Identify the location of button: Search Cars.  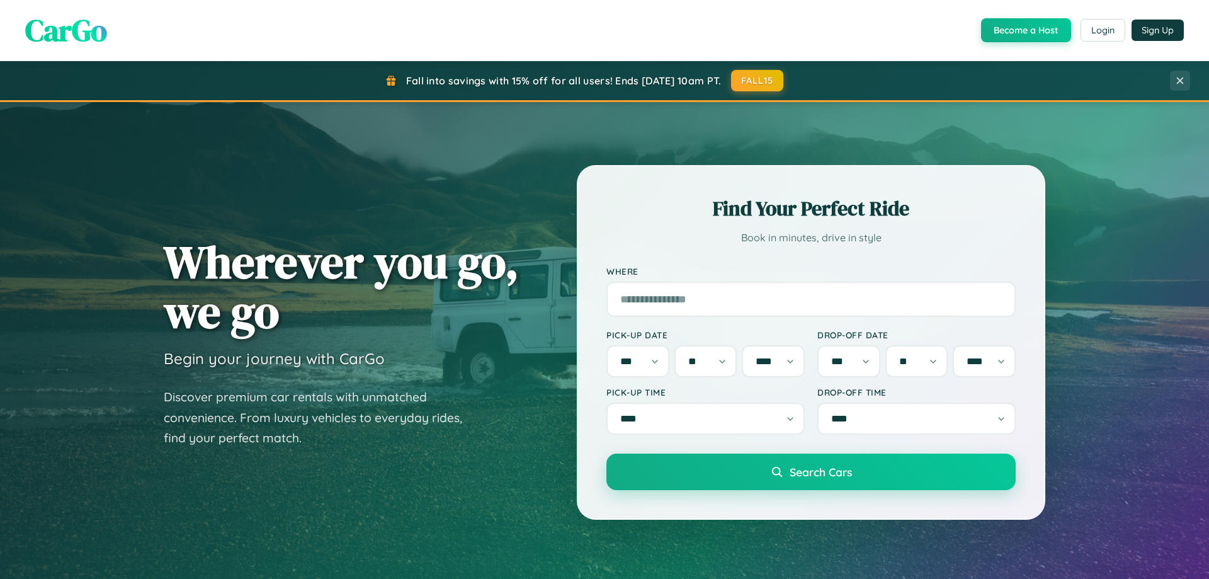
(811, 471).